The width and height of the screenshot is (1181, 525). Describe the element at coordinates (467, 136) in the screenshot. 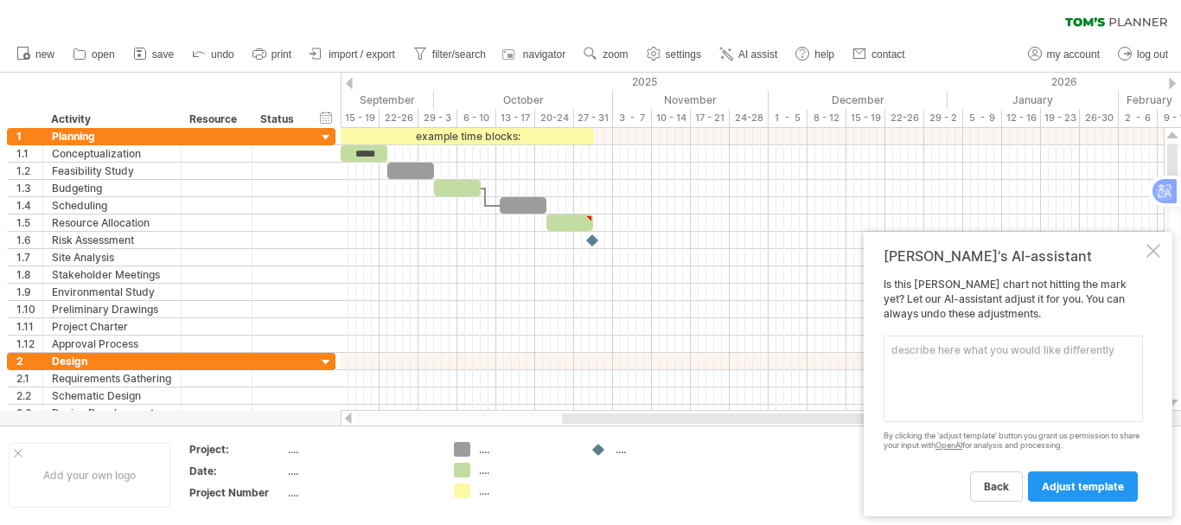

I see `div: example time blocks:` at that location.